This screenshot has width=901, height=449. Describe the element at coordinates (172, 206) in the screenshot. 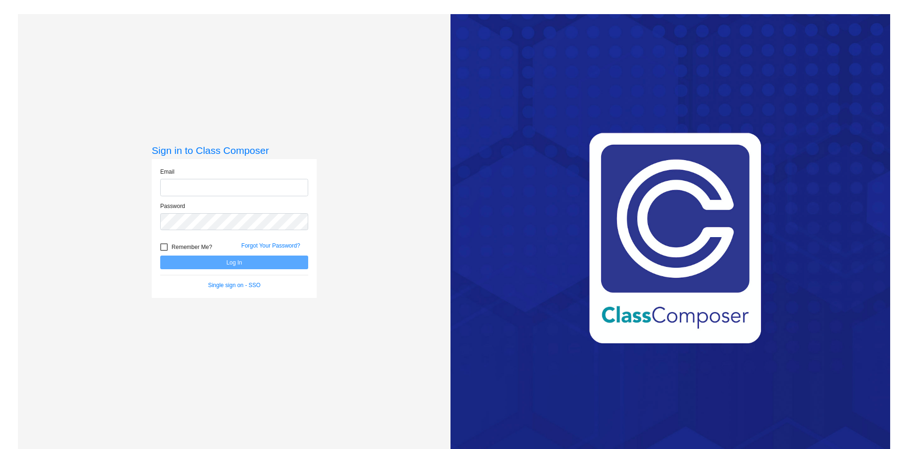

I see `label: Password` at that location.